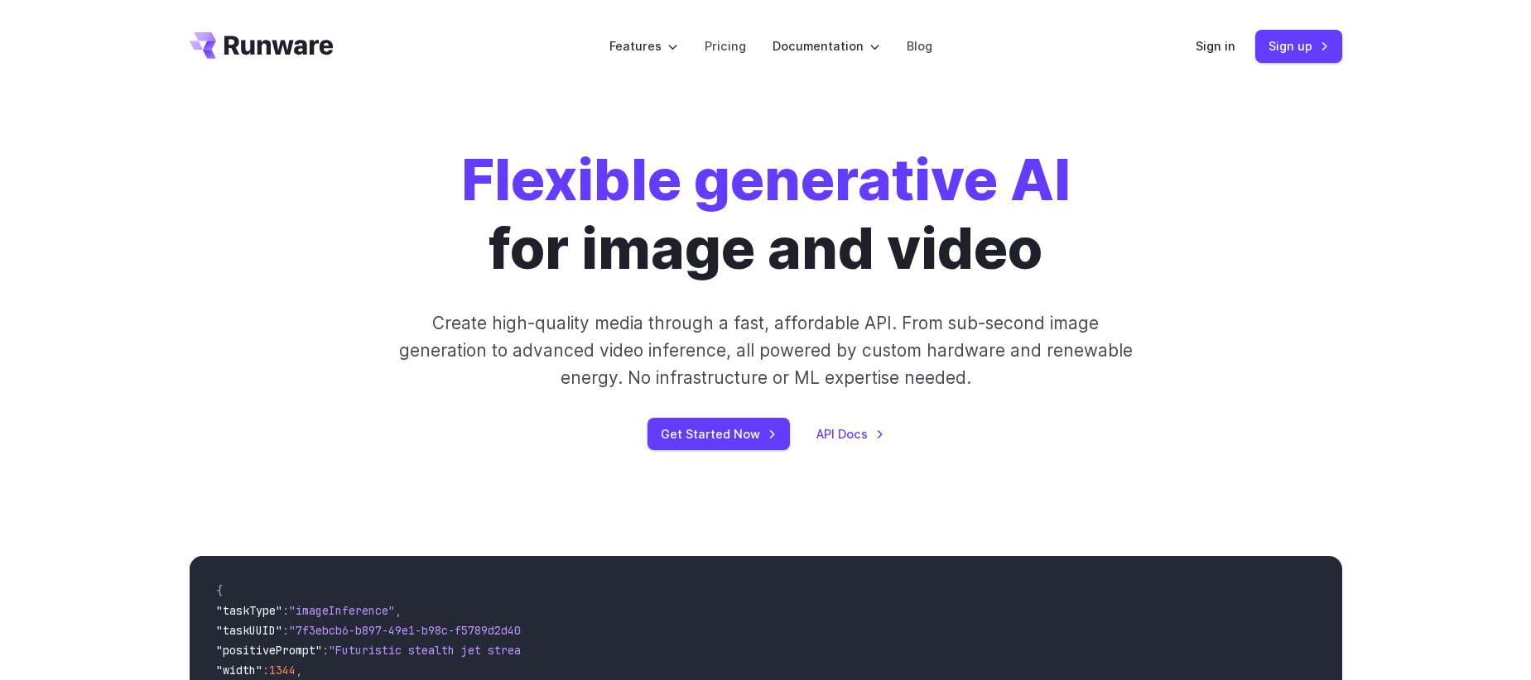 The image size is (1531, 680). I want to click on span: 1344, so click(282, 671).